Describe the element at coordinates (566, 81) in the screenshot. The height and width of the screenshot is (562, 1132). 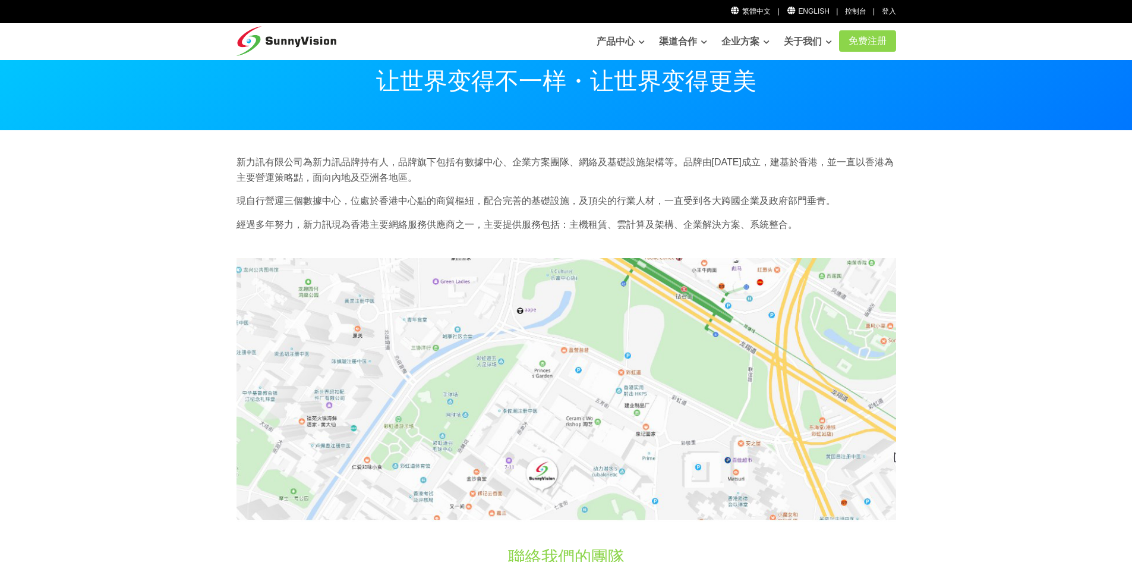
I see `p: 让世界变得不一样・让世界变得更美` at that location.